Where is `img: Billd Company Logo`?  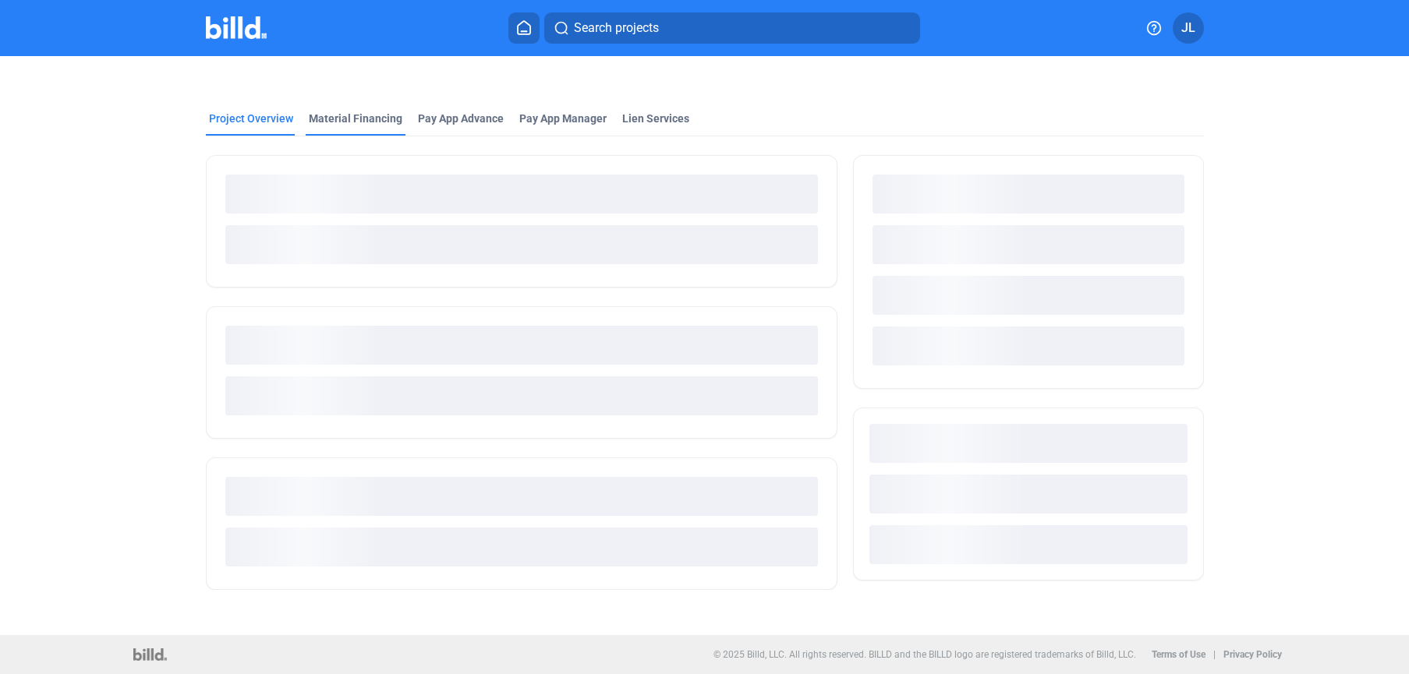 img: Billd Company Logo is located at coordinates (236, 27).